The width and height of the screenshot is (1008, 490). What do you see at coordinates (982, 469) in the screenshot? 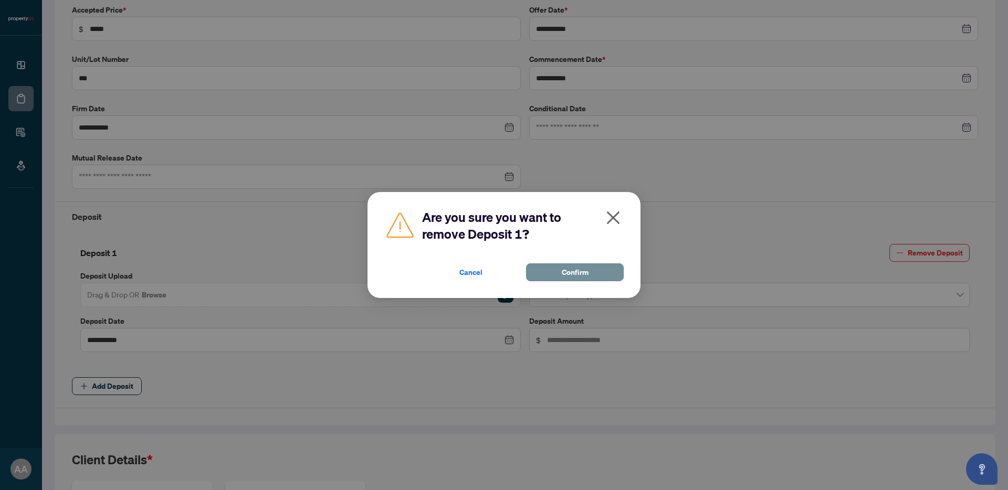
I see `button: Open asap` at bounding box center [982, 469].